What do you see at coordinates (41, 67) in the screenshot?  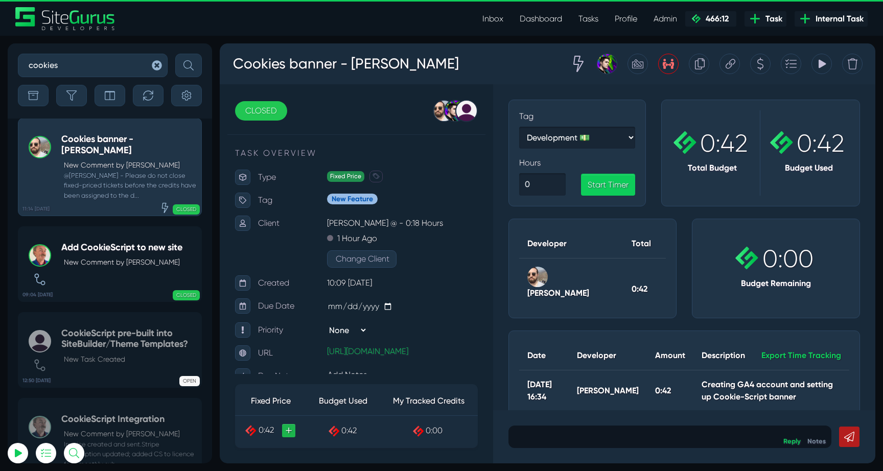 I see `a: CLOSED` at bounding box center [41, 67].